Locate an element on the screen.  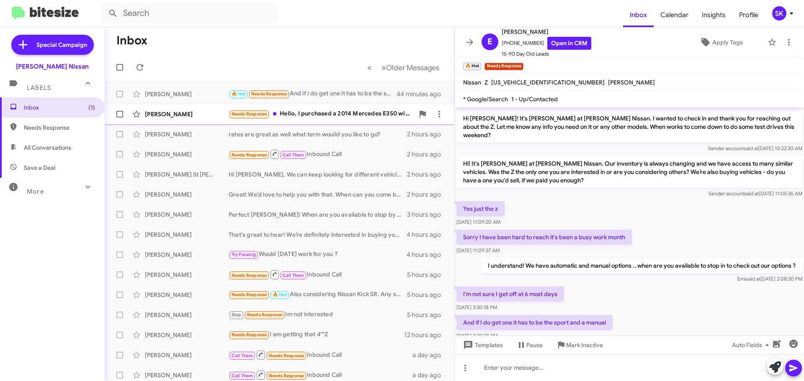
span: 15-90 Day Old Leads is located at coordinates (546, 54).